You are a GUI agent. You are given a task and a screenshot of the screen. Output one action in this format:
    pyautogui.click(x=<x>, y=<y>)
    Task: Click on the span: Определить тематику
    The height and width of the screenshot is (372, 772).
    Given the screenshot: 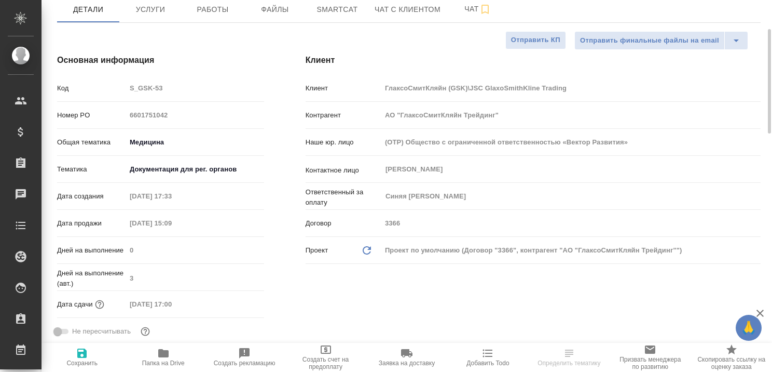 What is the action you would take?
    pyautogui.click(x=569, y=363)
    